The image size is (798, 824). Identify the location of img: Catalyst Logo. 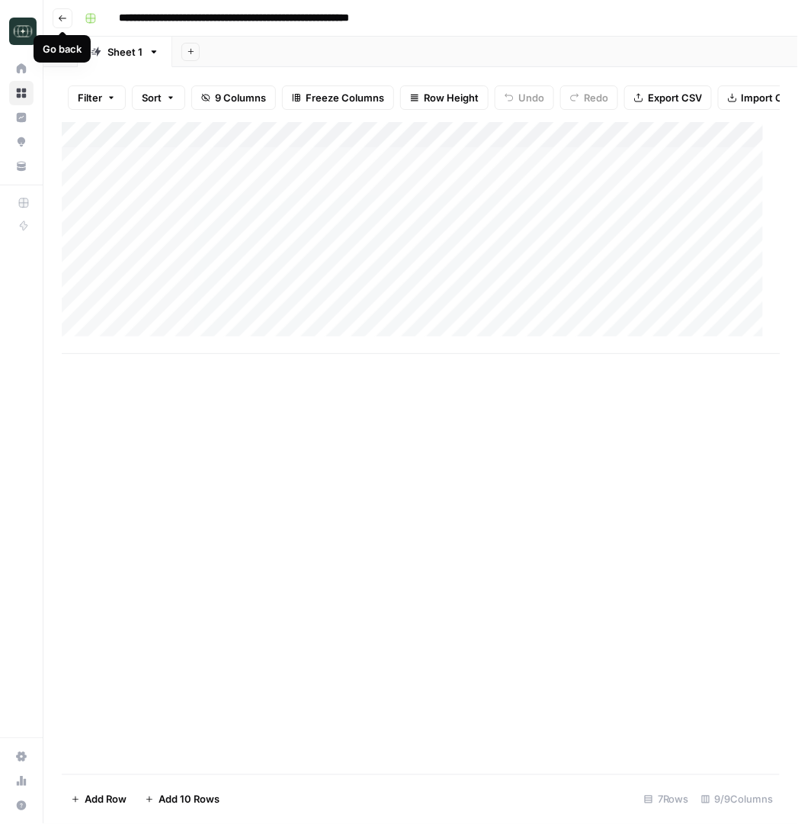
(23, 31).